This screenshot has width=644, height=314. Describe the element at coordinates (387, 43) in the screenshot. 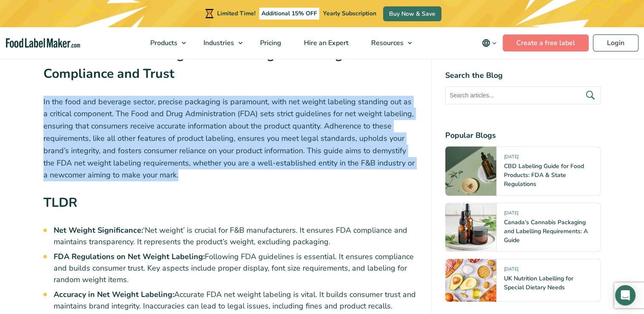

I see `span: Resources` at that location.